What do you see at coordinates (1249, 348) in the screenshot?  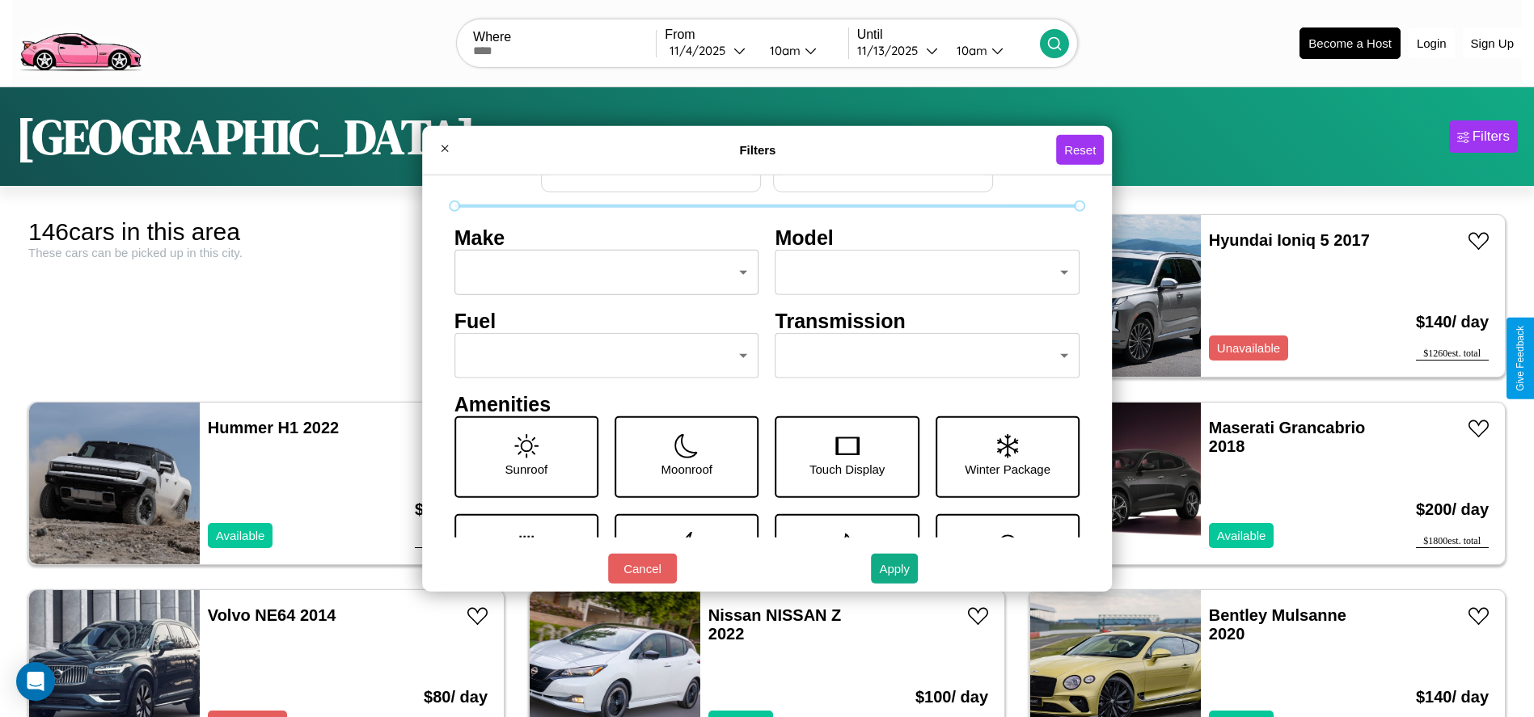 I see `p: Unavailable` at bounding box center [1249, 348].